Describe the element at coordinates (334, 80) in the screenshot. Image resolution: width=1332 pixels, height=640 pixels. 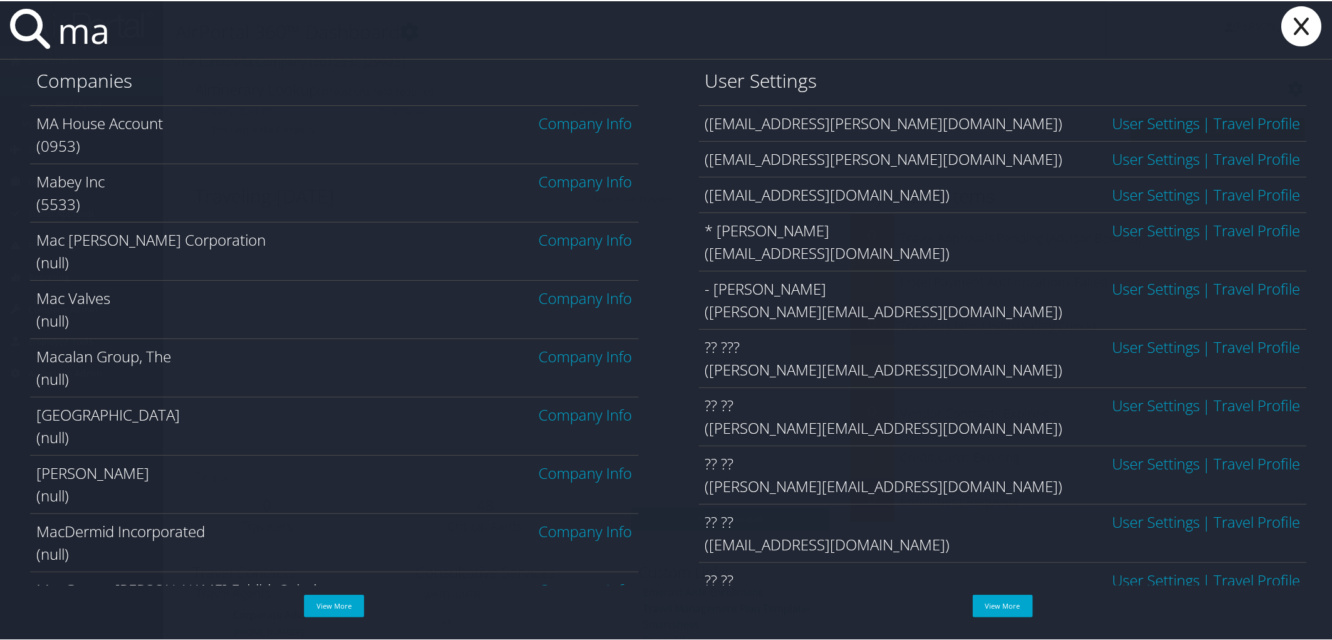
I see `h1: Companies` at that location.